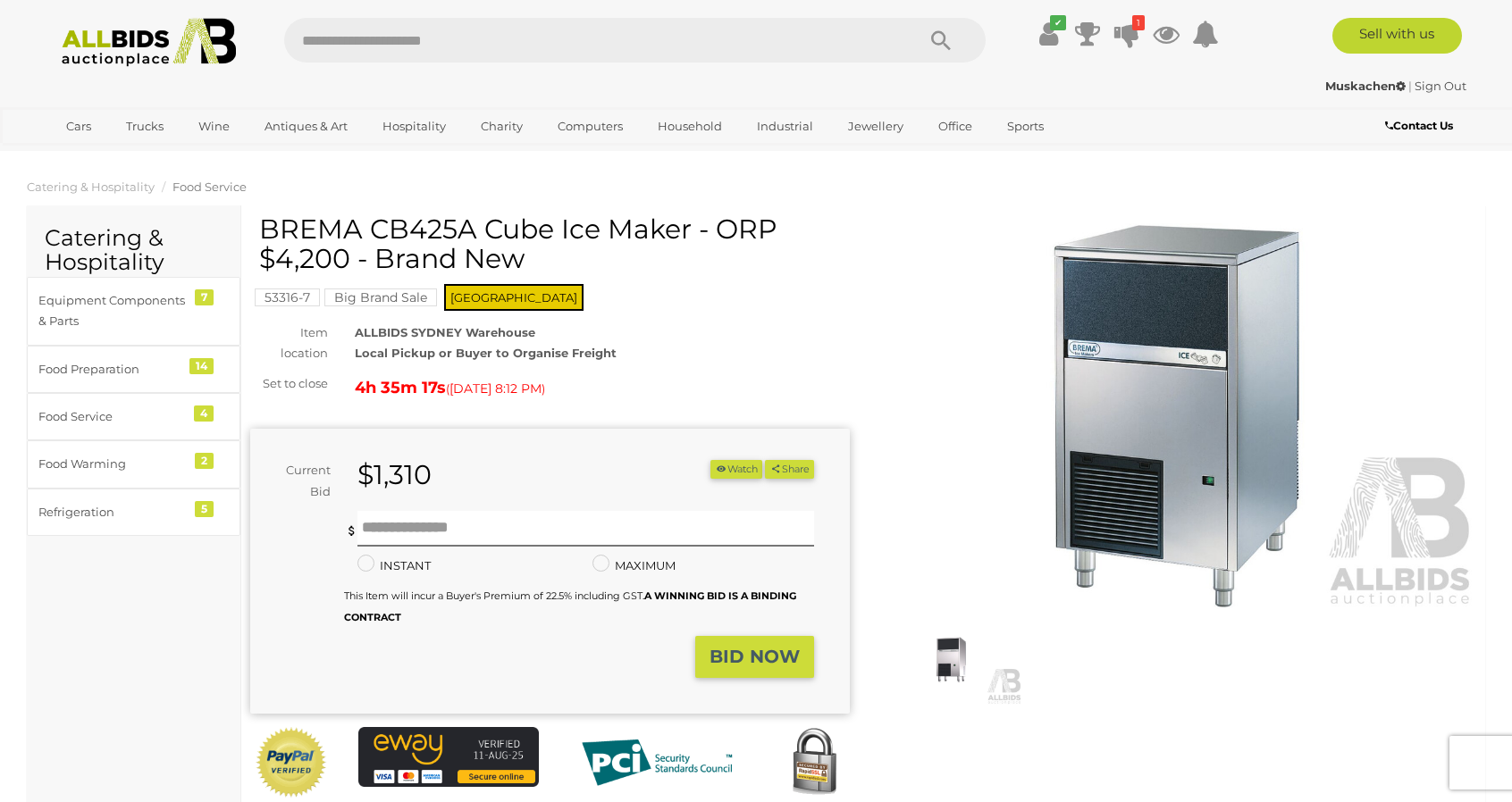 This screenshot has height=802, width=1512. What do you see at coordinates (552, 244) in the screenshot?
I see `h1: BREMA CB425A Cube Ice Maker - ORP $4,200 - Brand New` at bounding box center [552, 244].